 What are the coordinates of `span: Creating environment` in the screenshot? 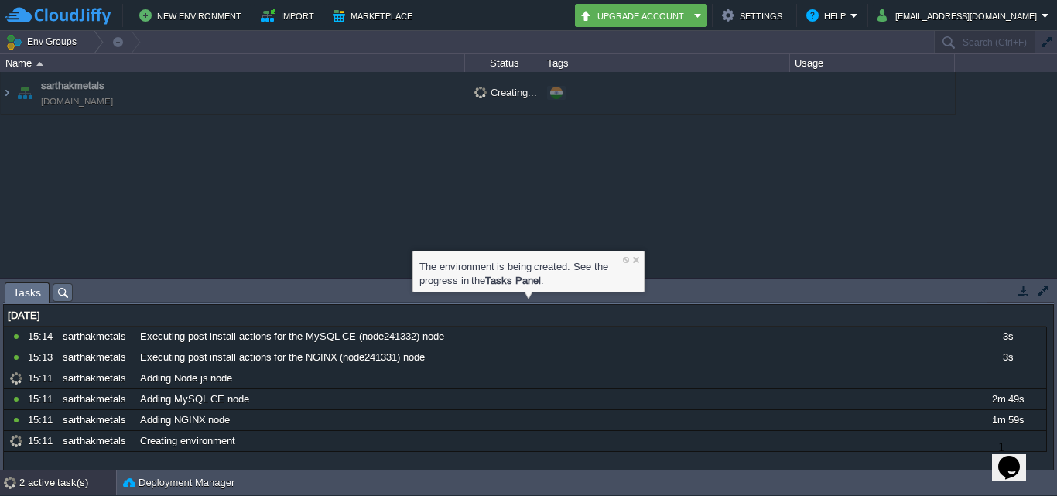 It's located at (187, 441).